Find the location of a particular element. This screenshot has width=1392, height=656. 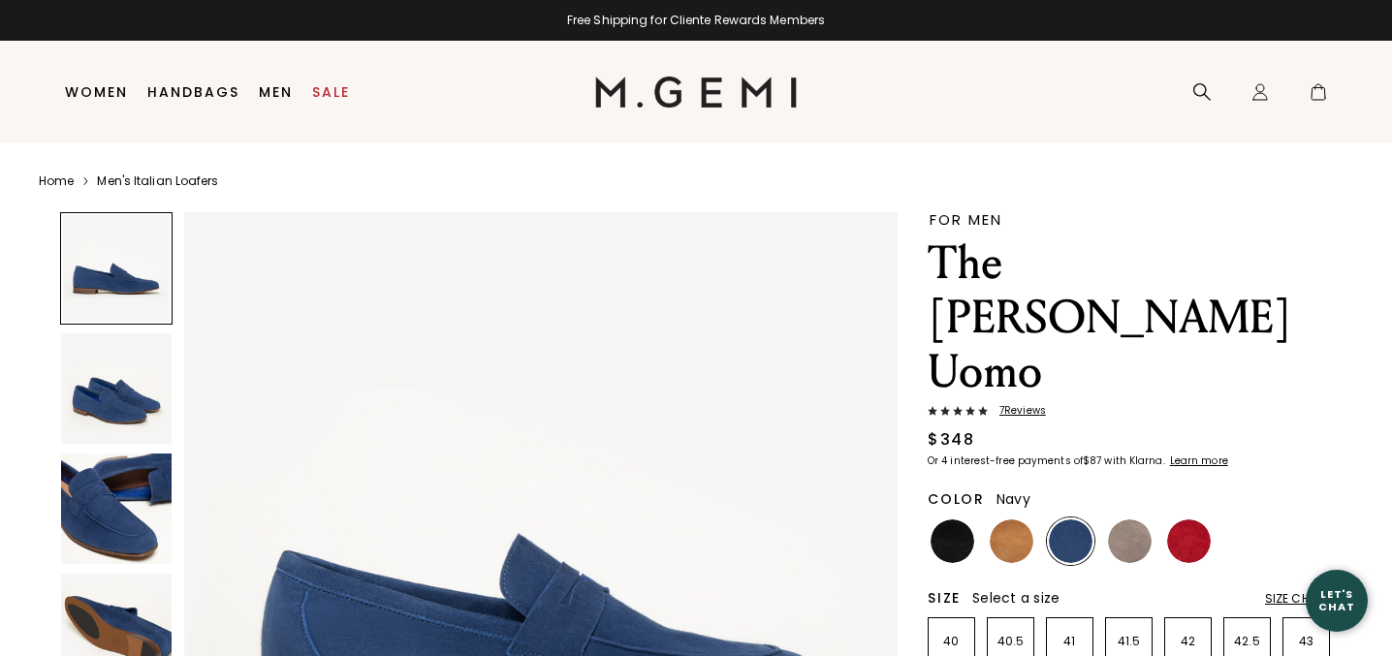

img: Dark Sandstone is located at coordinates (1130, 541).